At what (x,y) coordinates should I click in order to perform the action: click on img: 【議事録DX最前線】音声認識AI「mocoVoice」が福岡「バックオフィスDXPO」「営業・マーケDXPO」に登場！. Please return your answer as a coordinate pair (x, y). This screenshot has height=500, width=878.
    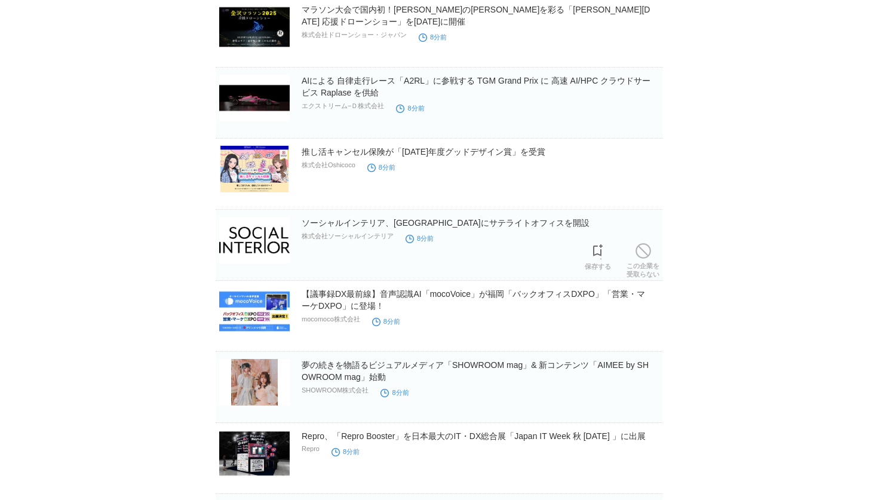
    Looking at the image, I should click on (254, 311).